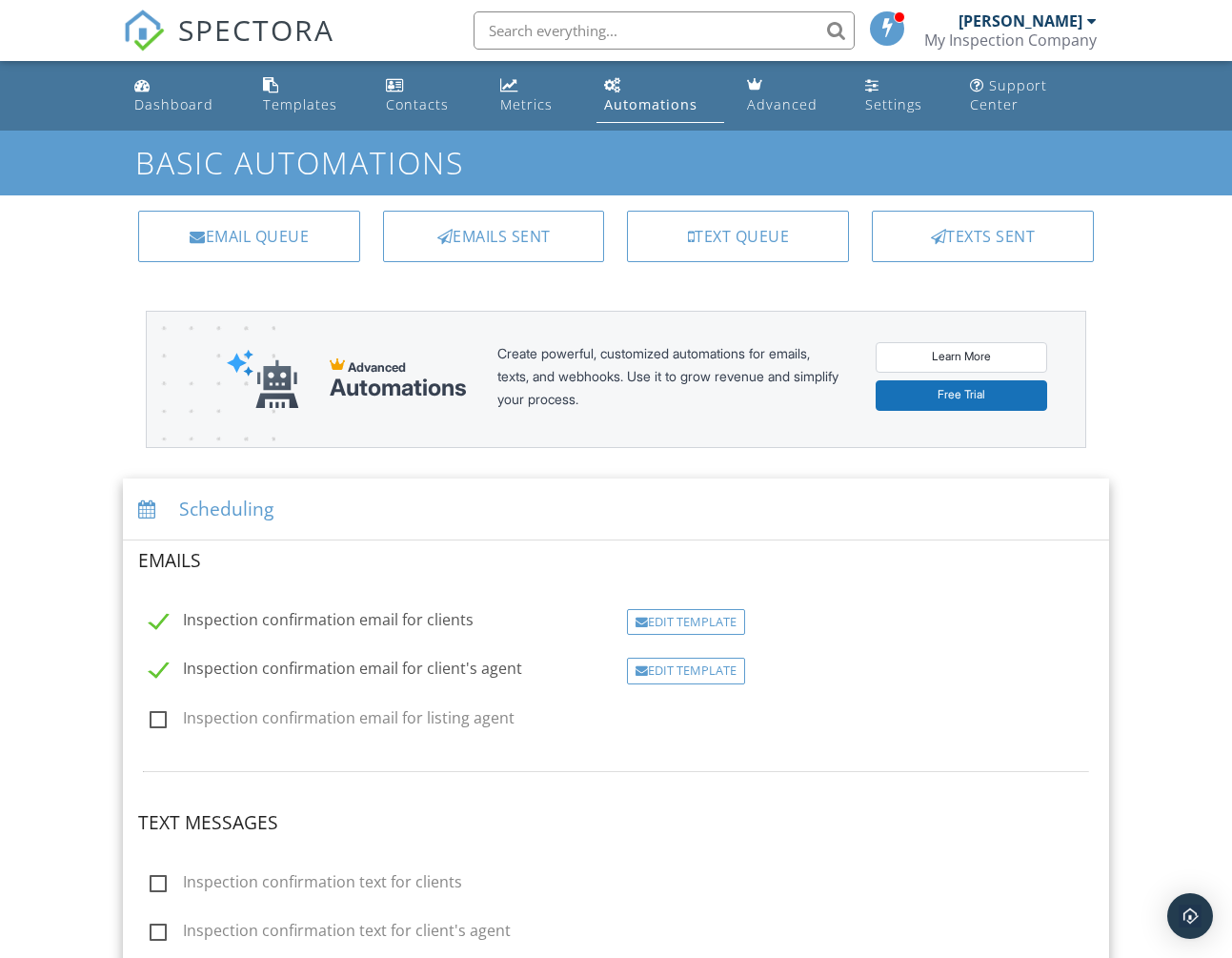 The height and width of the screenshot is (958, 1232). Describe the element at coordinates (526, 104) in the screenshot. I see `div: Metrics` at that location.